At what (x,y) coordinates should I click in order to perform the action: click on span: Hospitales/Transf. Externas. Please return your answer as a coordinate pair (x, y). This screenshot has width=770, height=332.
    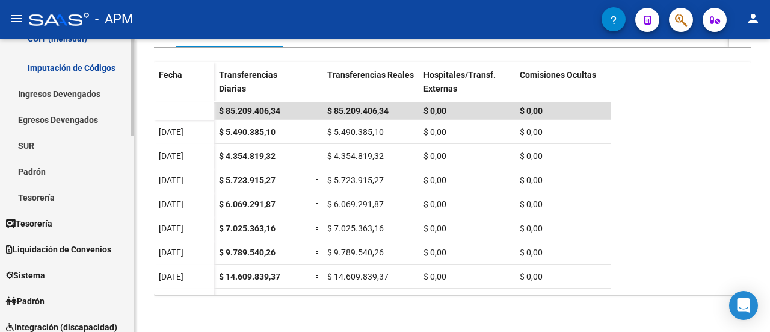
    Looking at the image, I should click on (460, 81).